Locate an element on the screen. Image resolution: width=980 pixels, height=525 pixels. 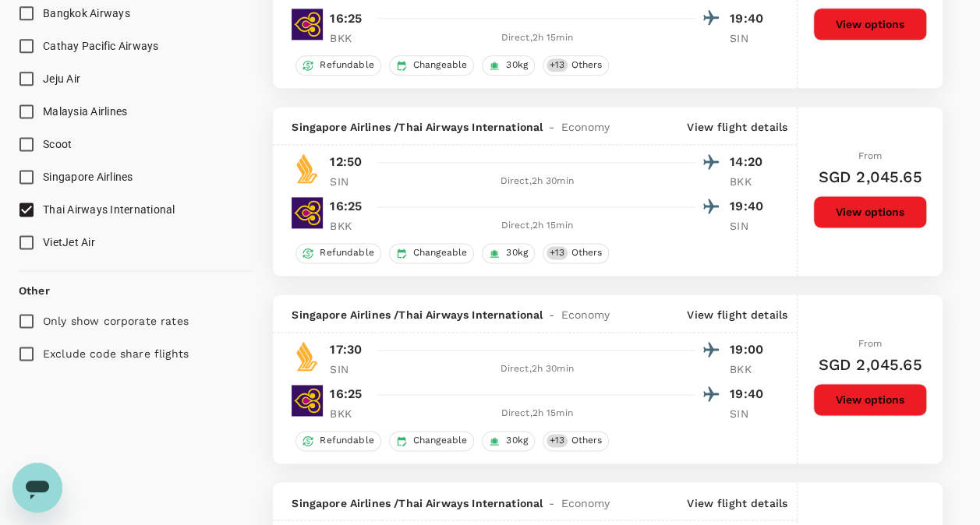
p: 19:00 is located at coordinates (749, 350).